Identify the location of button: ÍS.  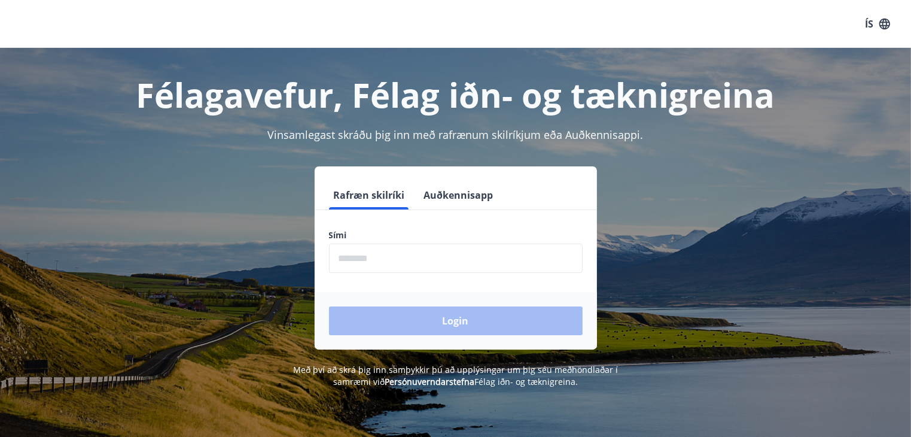
(877, 24).